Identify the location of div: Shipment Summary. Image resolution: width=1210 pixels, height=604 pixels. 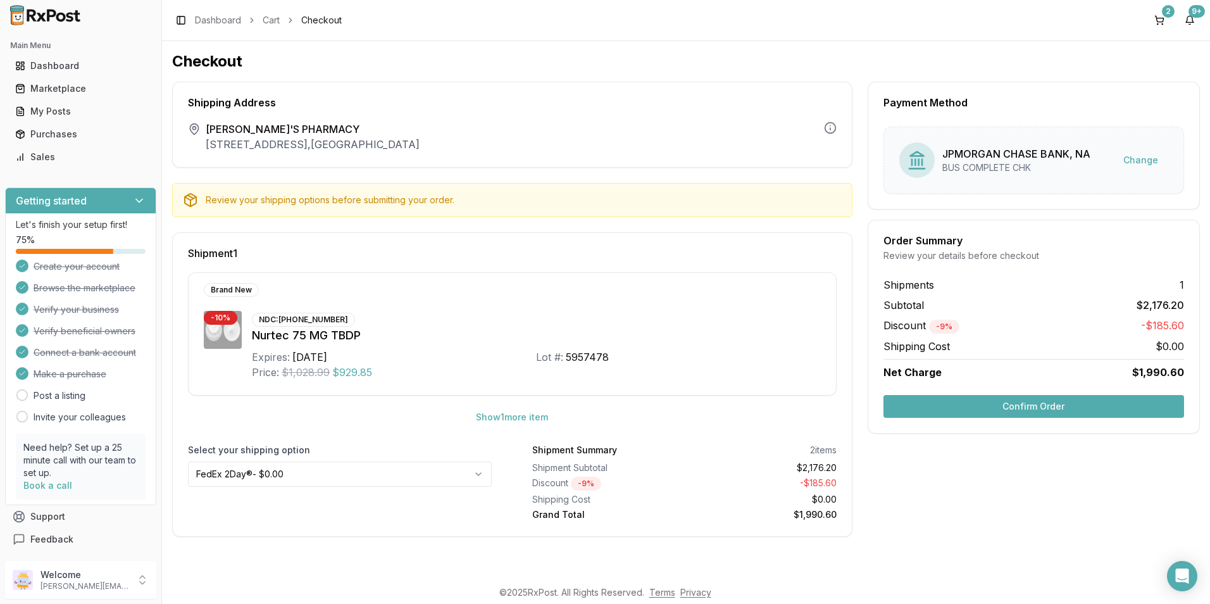
(575, 450).